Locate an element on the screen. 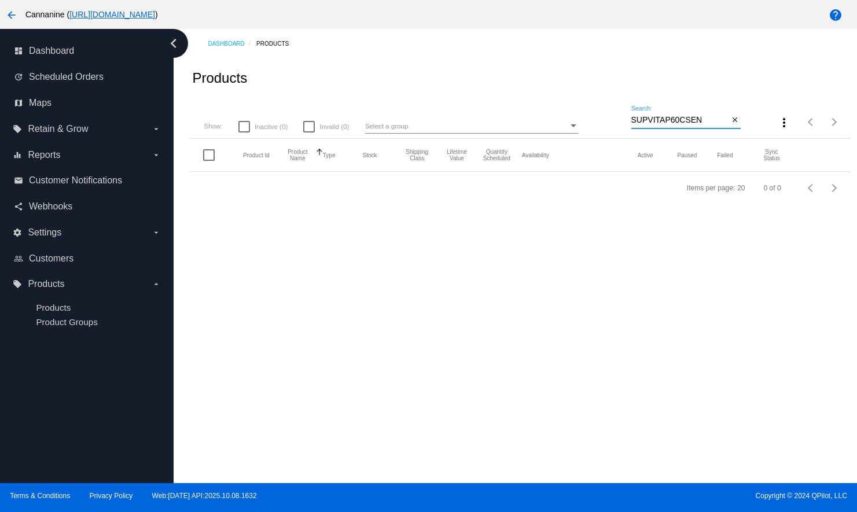 Image resolution: width=857 pixels, height=512 pixels. div: 20 is located at coordinates (740, 188).